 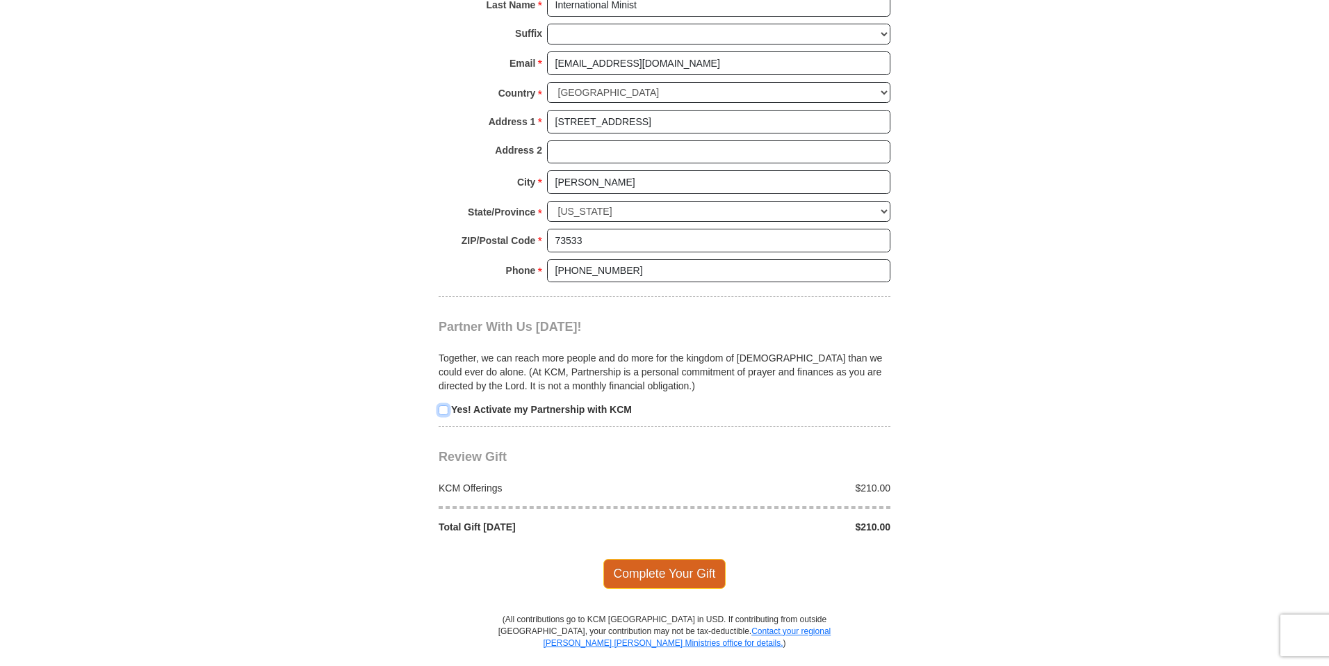 I want to click on strong: Address 2, so click(x=518, y=150).